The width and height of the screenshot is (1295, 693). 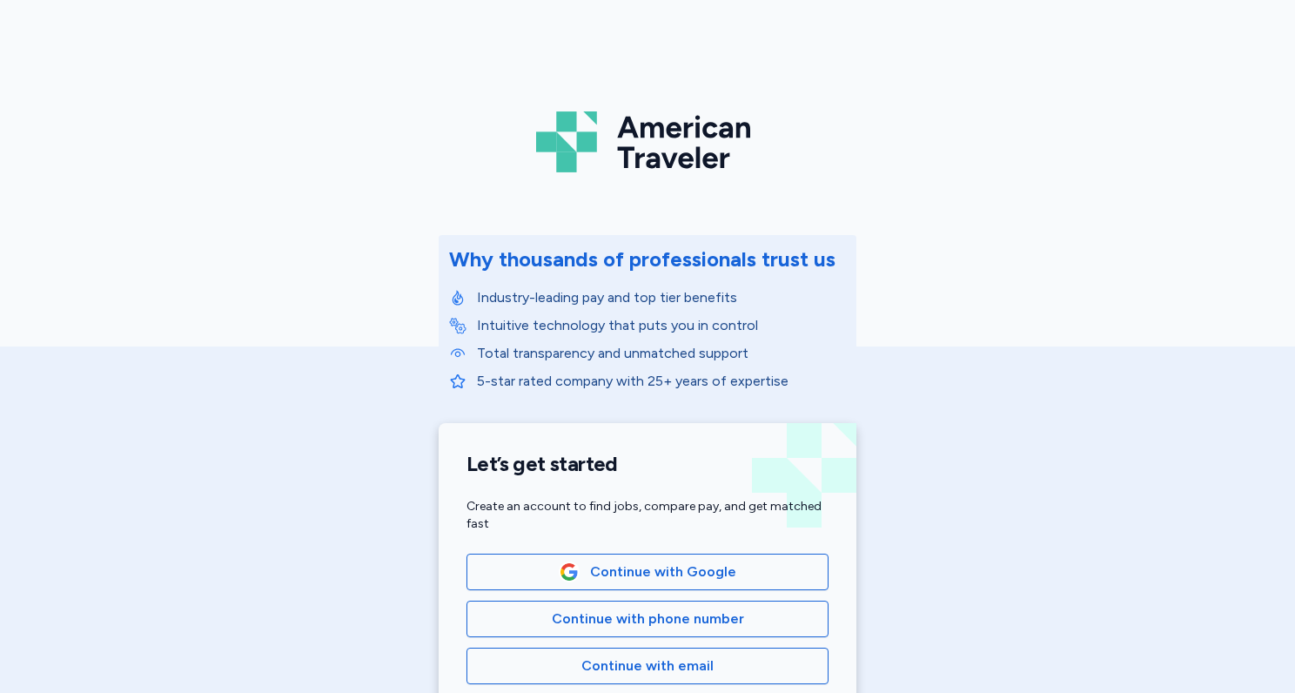 What do you see at coordinates (642, 259) in the screenshot?
I see `div: Why thousands of professionals trust us` at bounding box center [642, 259].